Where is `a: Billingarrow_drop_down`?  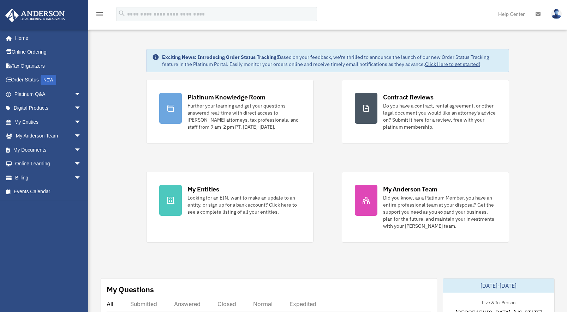
a: Billingarrow_drop_down is located at coordinates (48, 178).